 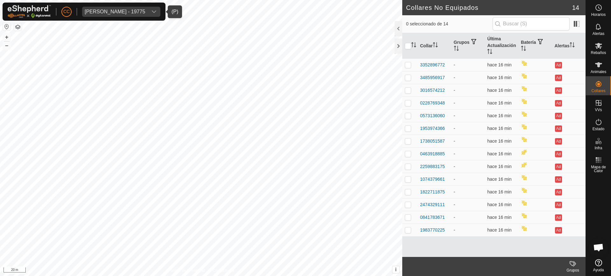 What do you see at coordinates (598, 34) in the screenshot?
I see `span: Alertas` at bounding box center [598, 34].